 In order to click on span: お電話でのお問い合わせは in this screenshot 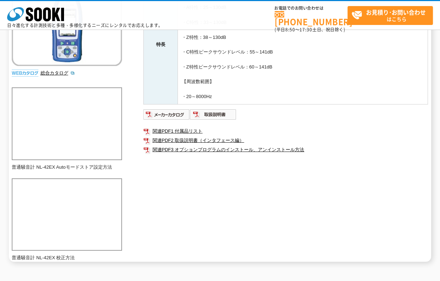, I will do `click(311, 8)`.